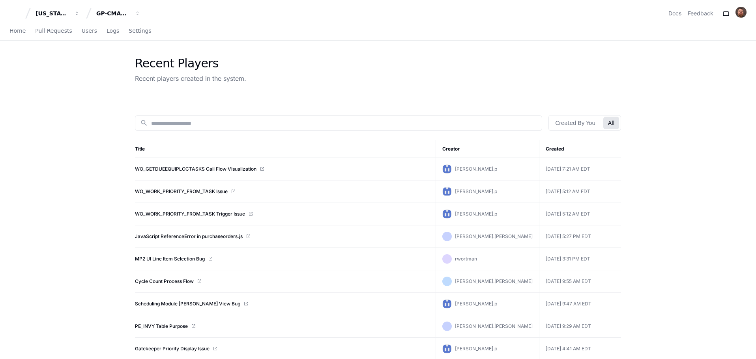  What do you see at coordinates (285, 149) in the screenshot?
I see `th: Title` at bounding box center [285, 149].